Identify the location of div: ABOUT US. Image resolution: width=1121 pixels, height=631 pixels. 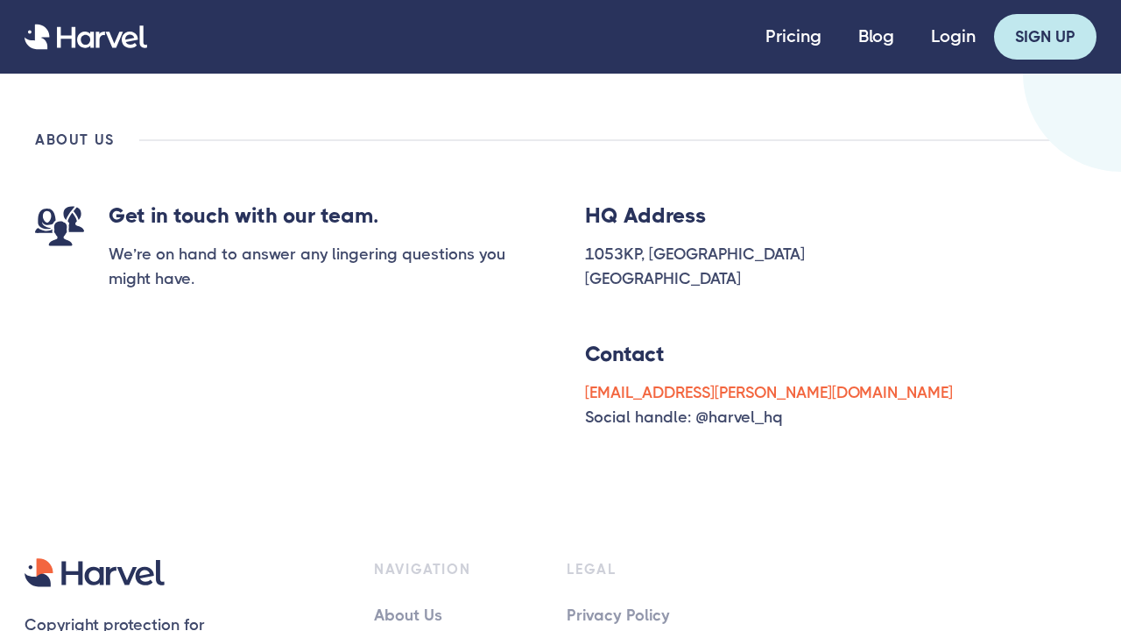
(74, 140).